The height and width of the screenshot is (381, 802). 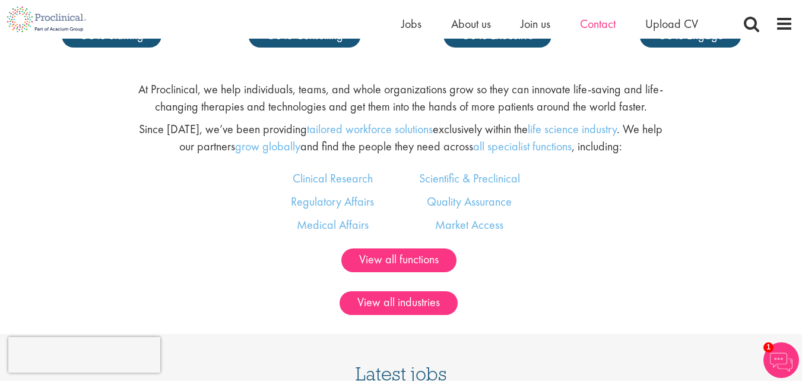 What do you see at coordinates (598, 24) in the screenshot?
I see `span: Contact` at bounding box center [598, 24].